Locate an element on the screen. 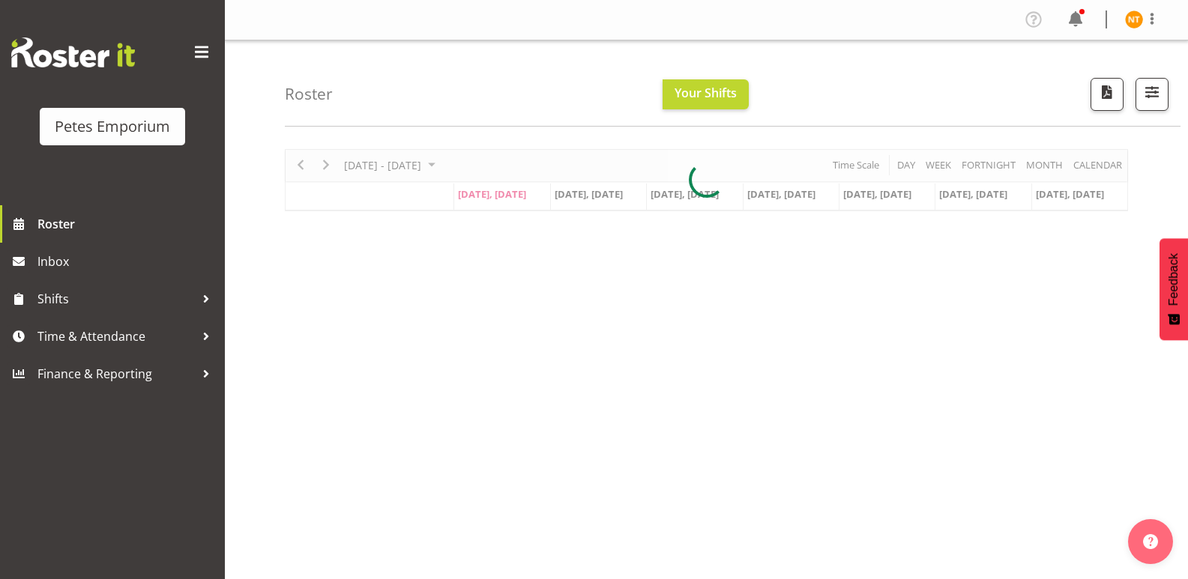  span: Roster is located at coordinates (127, 224).